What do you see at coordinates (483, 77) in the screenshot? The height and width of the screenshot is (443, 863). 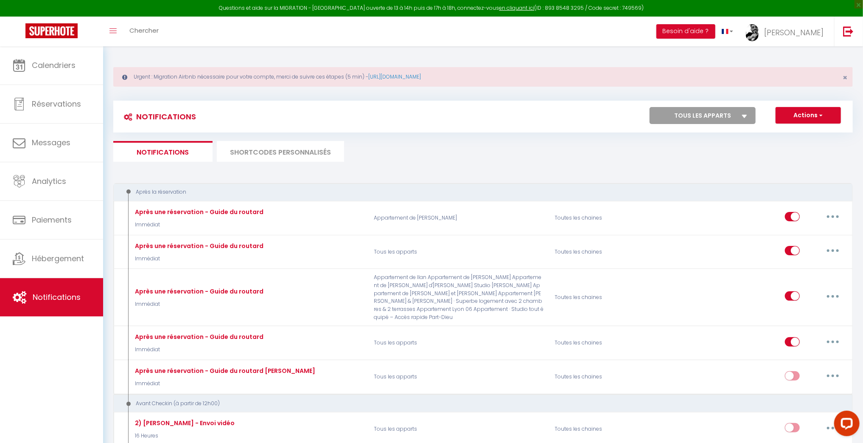 I see `div: Urgent : Migration Airbnb nécessaire pour votre compte, merci de suivre ces étapes (5 min) -` at bounding box center [483, 77].